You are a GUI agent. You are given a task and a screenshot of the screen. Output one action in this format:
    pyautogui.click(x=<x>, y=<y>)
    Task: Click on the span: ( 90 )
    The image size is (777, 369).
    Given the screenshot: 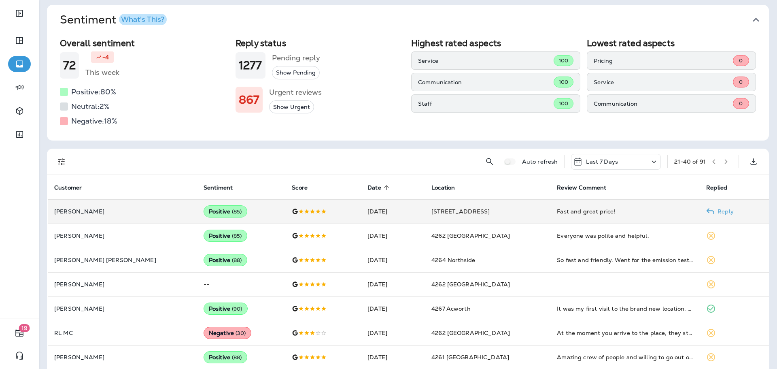 What is the action you would take?
    pyautogui.click(x=237, y=308)
    